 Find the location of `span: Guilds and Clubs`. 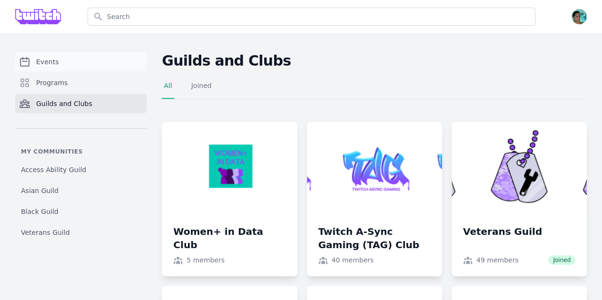

span: Guilds and Clubs is located at coordinates (64, 104).